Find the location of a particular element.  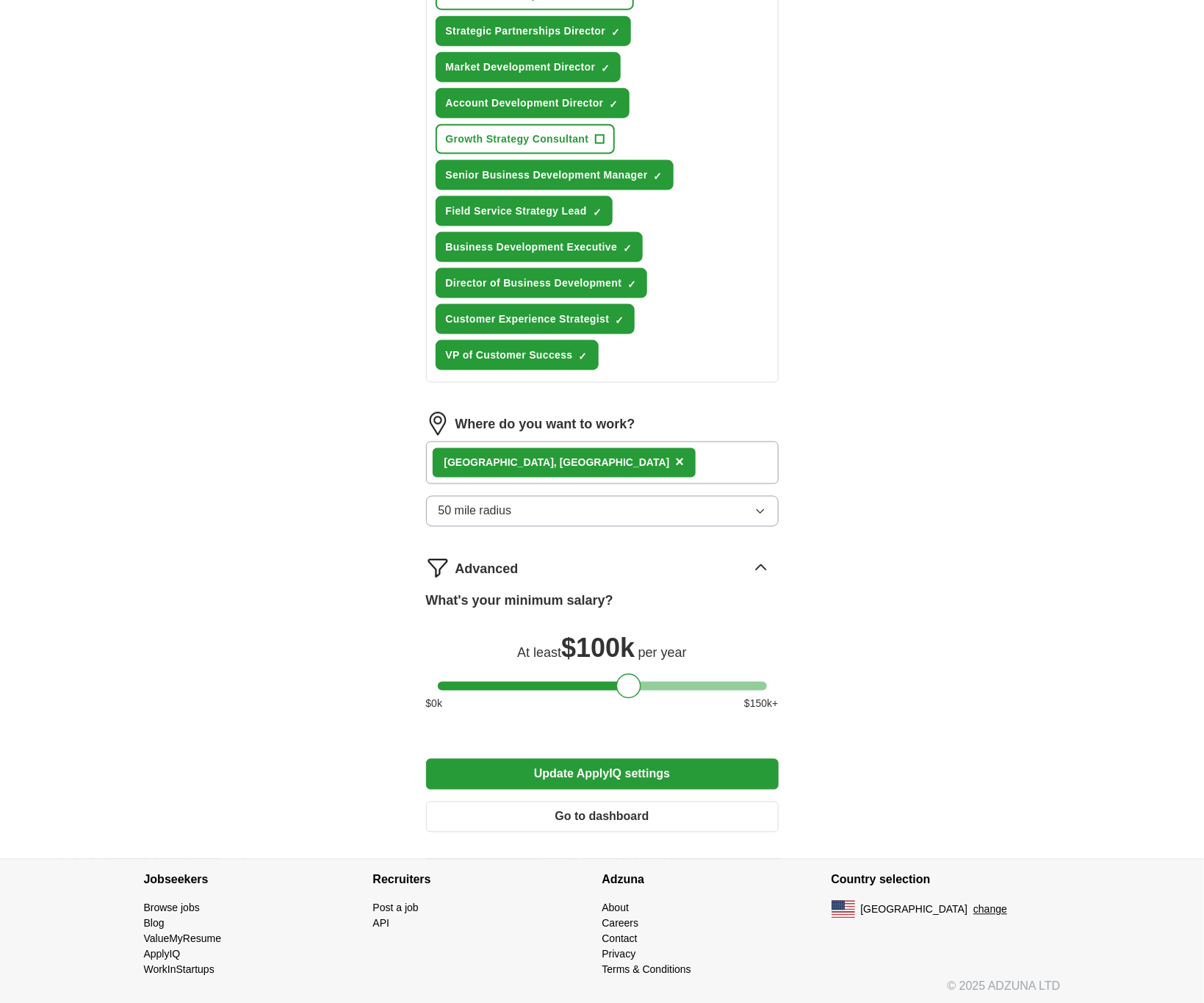

button: Growth Strategy Consultant is located at coordinates (525, 139).